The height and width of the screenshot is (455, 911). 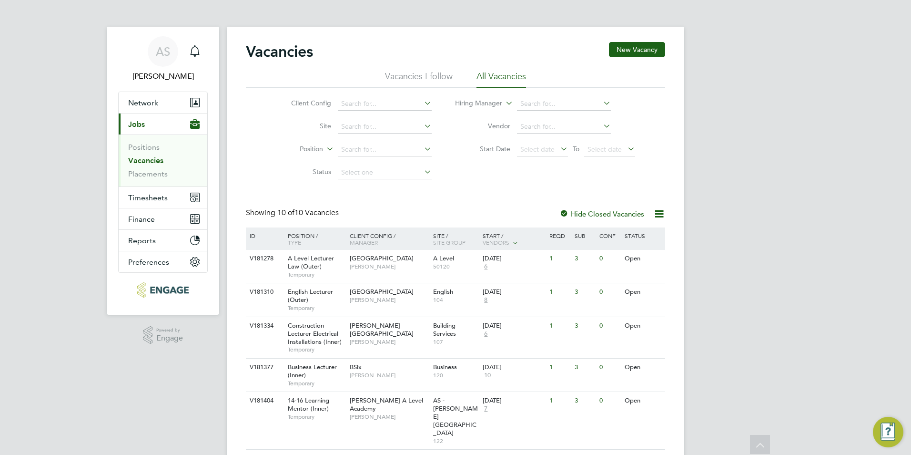 What do you see at coordinates (585, 235) in the screenshot?
I see `div: Sub` at bounding box center [585, 235].